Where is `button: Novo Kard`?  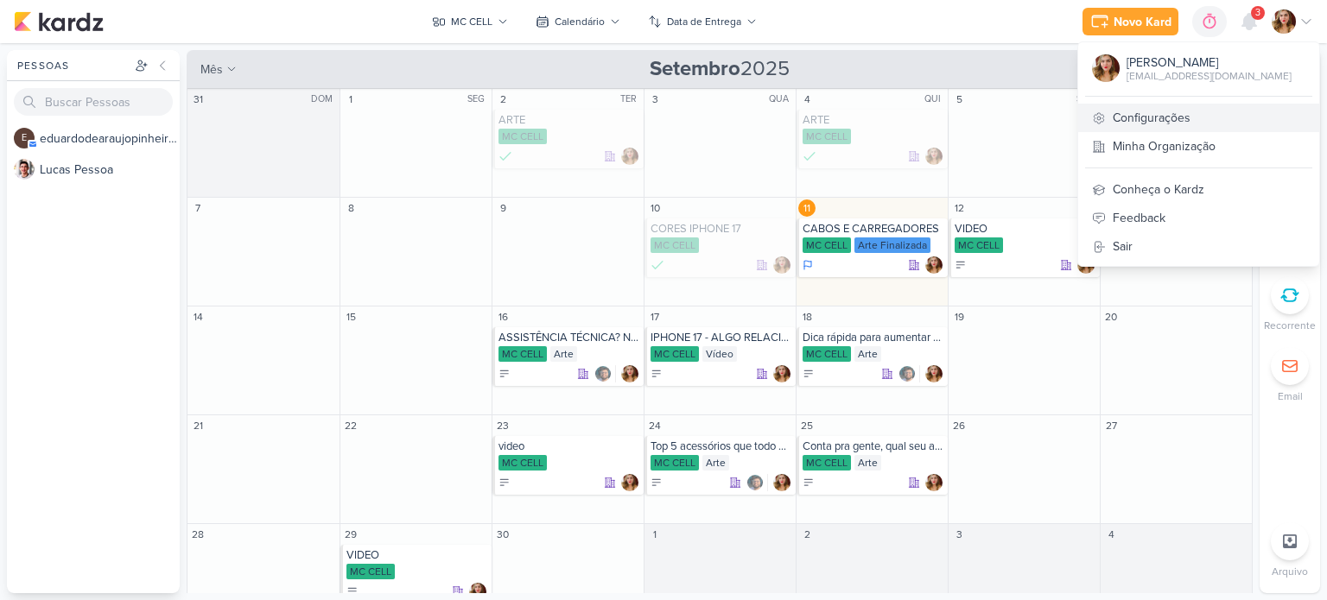 button: Novo Kard is located at coordinates (1130, 22).